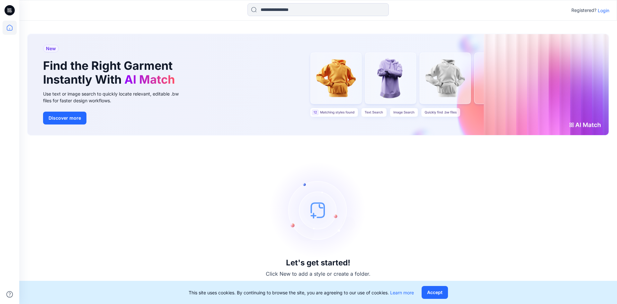  Describe the element at coordinates (111, 73) in the screenshot. I see `h1: Find the Right Garment Instantly With` at that location.